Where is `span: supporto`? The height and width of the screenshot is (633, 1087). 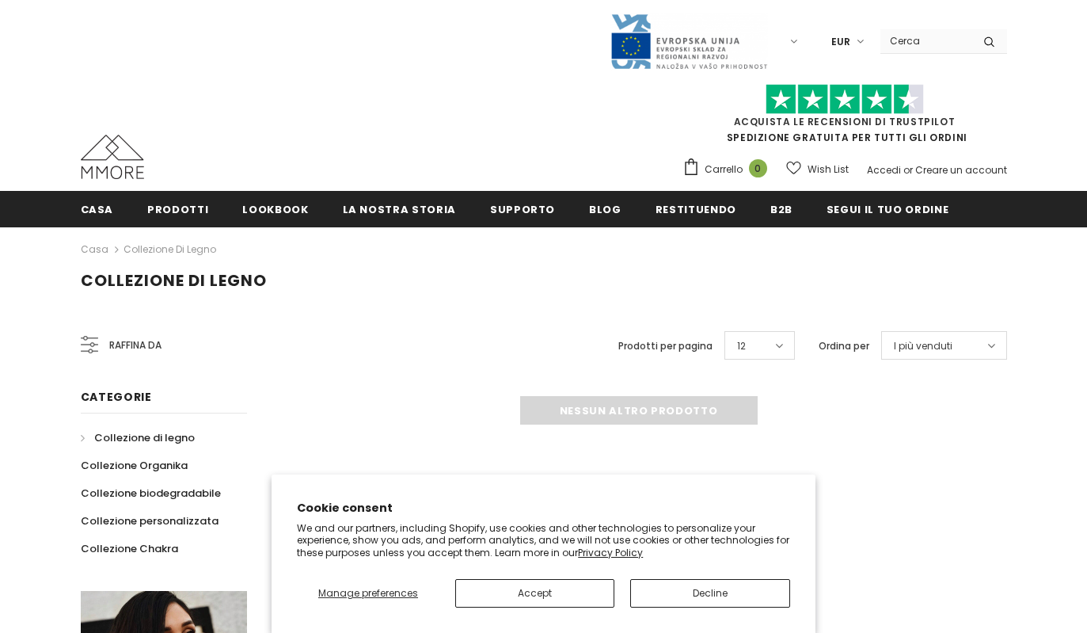
span: supporto is located at coordinates (523, 209).